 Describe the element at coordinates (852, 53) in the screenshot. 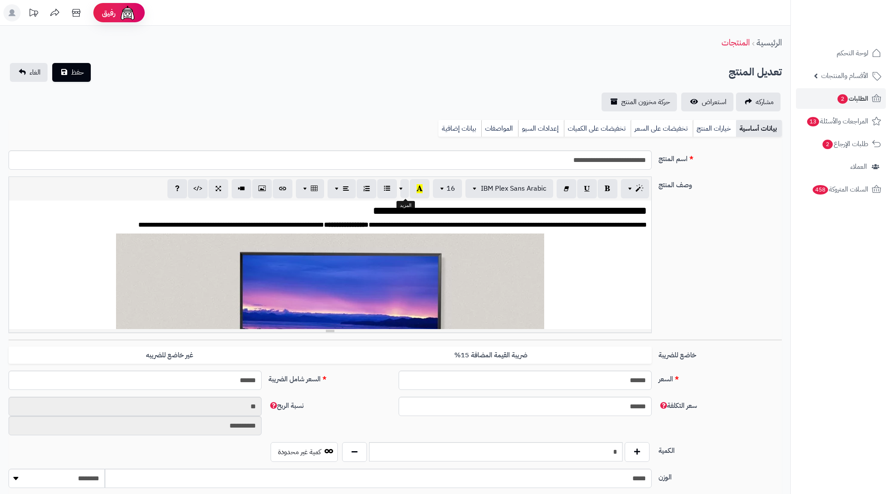

I see `span: لوحة التحكم` at that location.